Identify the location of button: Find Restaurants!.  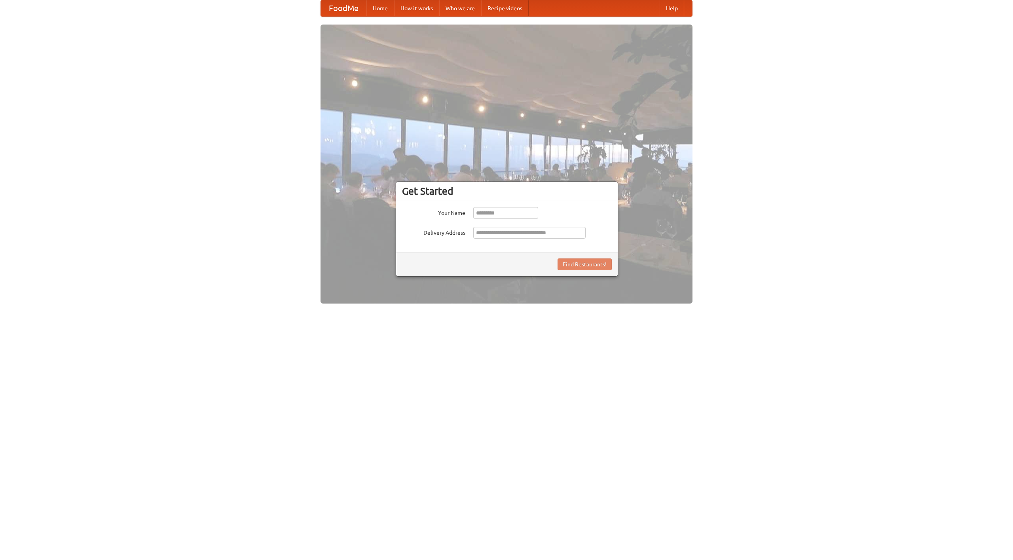
(585, 264).